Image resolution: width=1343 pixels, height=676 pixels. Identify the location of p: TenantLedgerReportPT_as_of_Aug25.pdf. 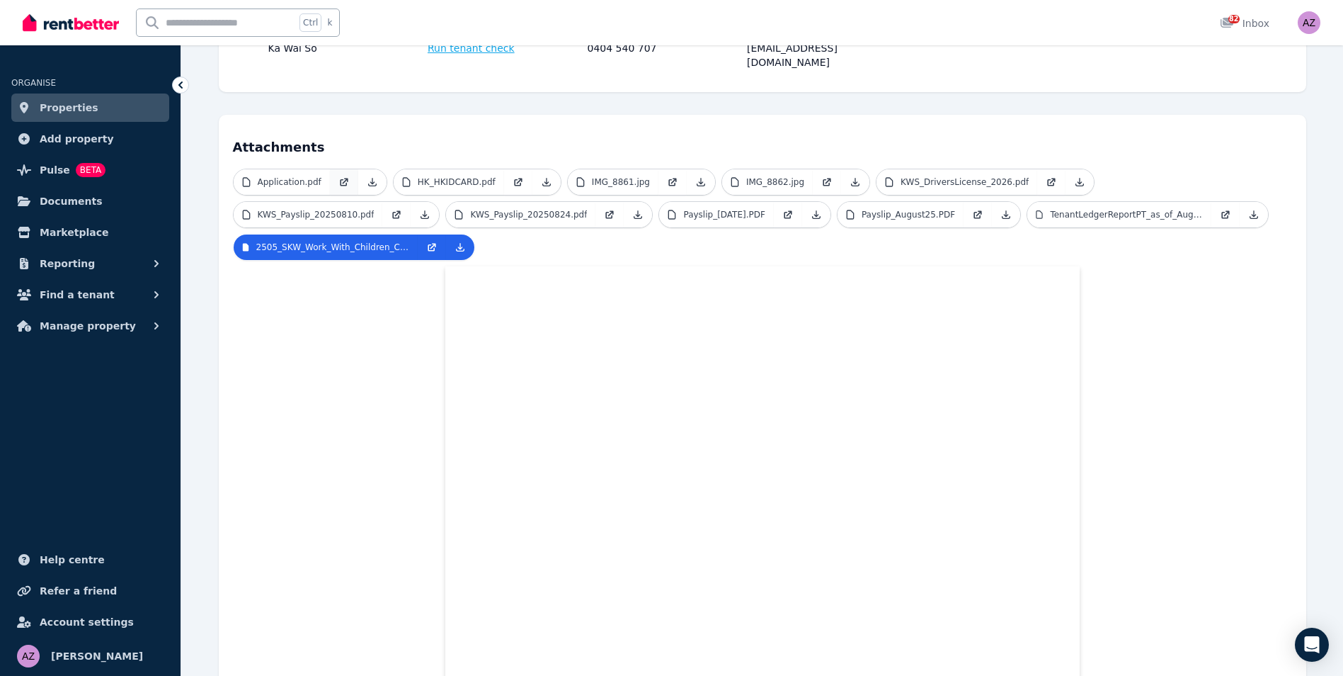
(1127, 215).